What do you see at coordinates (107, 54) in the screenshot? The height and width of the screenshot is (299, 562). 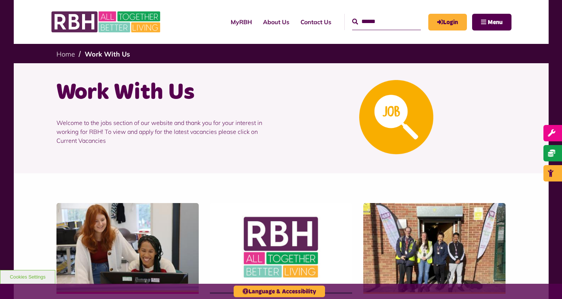 I see `a: Work With Us` at bounding box center [107, 54].